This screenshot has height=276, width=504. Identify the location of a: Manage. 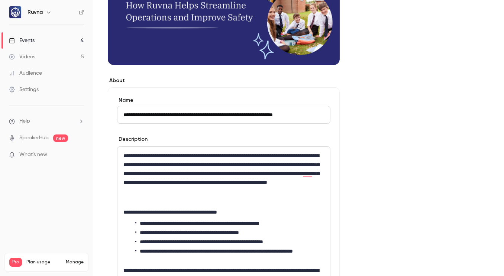
(75, 262).